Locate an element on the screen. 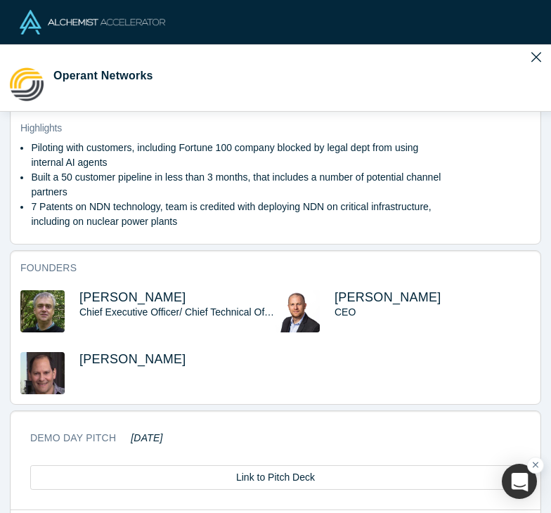 This screenshot has width=551, height=513. a: Link to Pitch Deck is located at coordinates (275, 477).